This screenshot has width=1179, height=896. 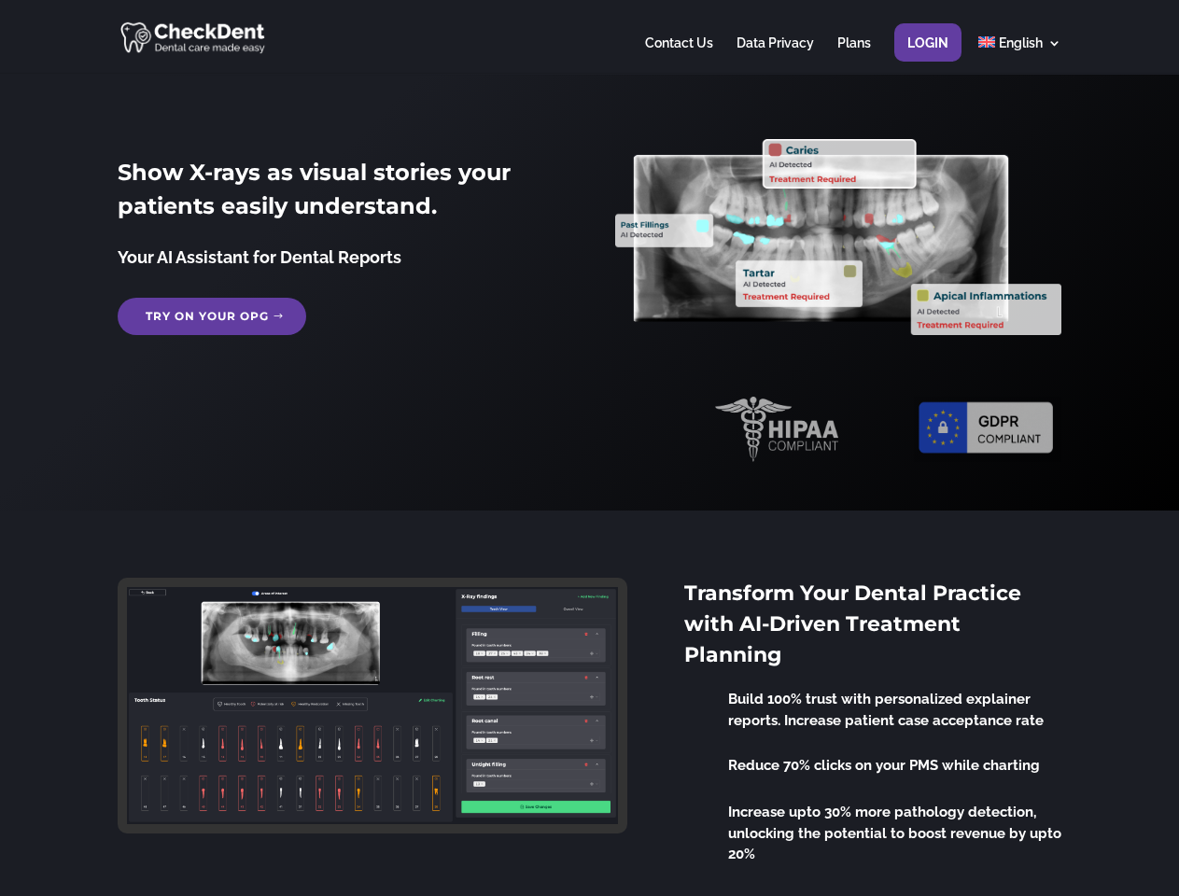 I want to click on h2: Show X-rays as visual stories your patients easily understand., so click(x=340, y=194).